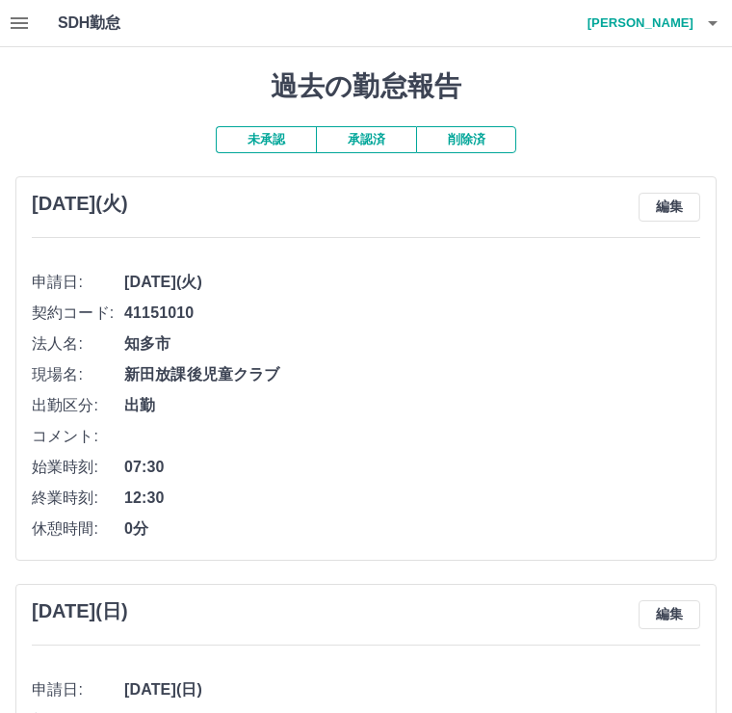 This screenshot has width=732, height=713. What do you see at coordinates (78, 313) in the screenshot?
I see `span: 契約コード:` at bounding box center [78, 313].